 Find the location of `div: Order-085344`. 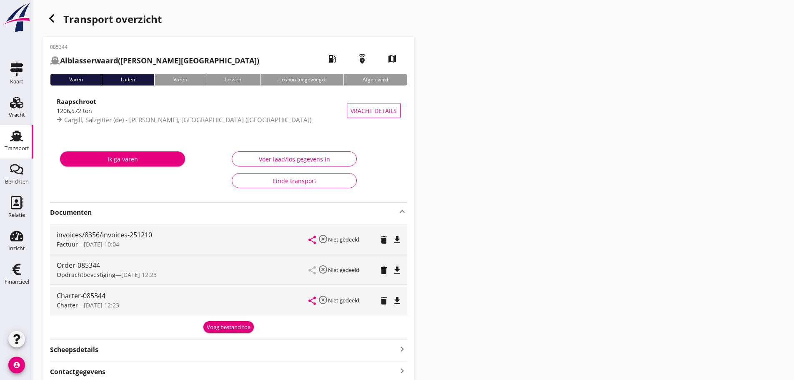

div: Order-085344 is located at coordinates (183, 265).